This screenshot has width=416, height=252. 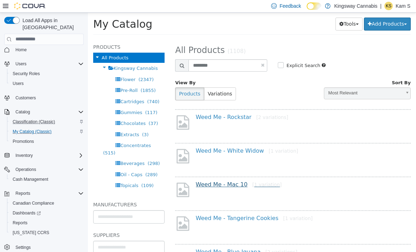 What do you see at coordinates (290, 6) in the screenshot?
I see `span: Feedback` at bounding box center [290, 6].